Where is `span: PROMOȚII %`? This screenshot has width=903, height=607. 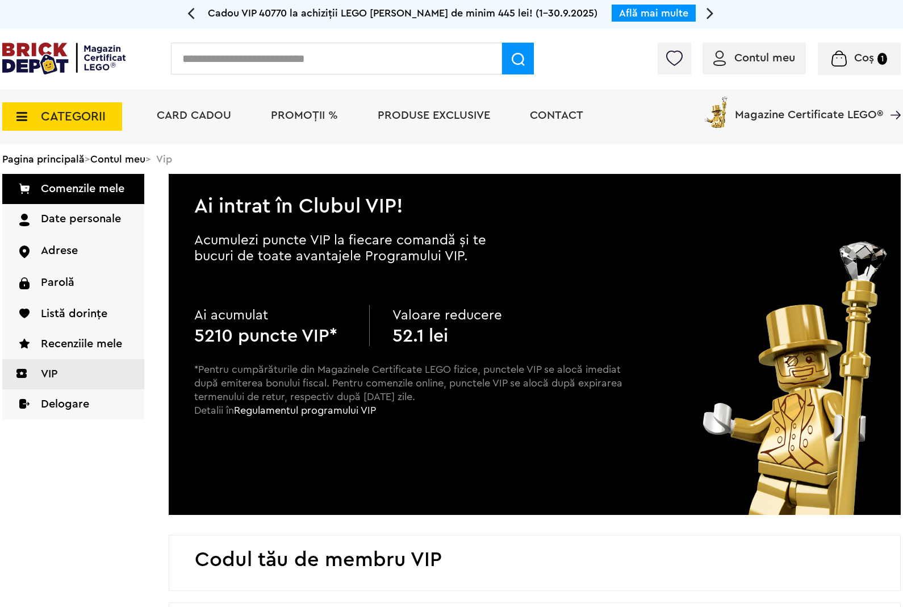
span: PROMOȚII % is located at coordinates (304, 115).